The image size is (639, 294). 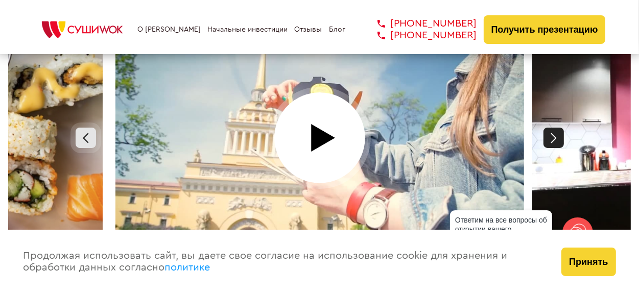 I want to click on a: Начальные инвестиции, so click(x=247, y=30).